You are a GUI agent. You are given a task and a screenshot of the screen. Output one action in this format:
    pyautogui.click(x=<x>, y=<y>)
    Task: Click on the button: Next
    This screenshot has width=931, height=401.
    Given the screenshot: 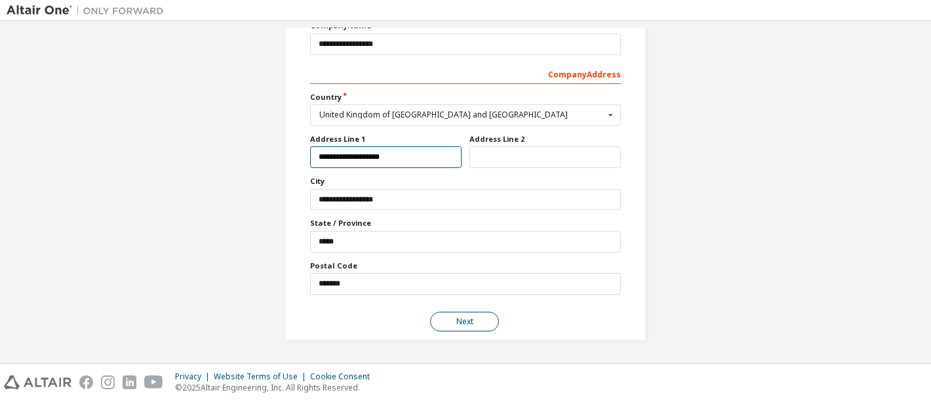 What is the action you would take?
    pyautogui.click(x=464, y=321)
    